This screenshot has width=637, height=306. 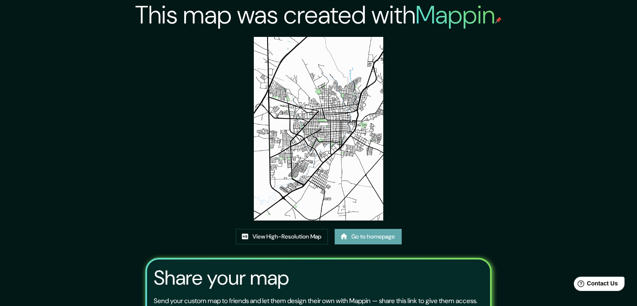 What do you see at coordinates (319, 129) in the screenshot?
I see `img: created-map` at bounding box center [319, 129].